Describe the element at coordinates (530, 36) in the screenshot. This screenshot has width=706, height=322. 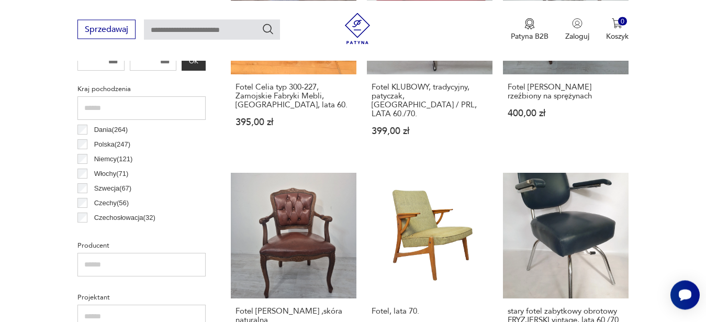
I see `p: Patyna B2B` at that location.